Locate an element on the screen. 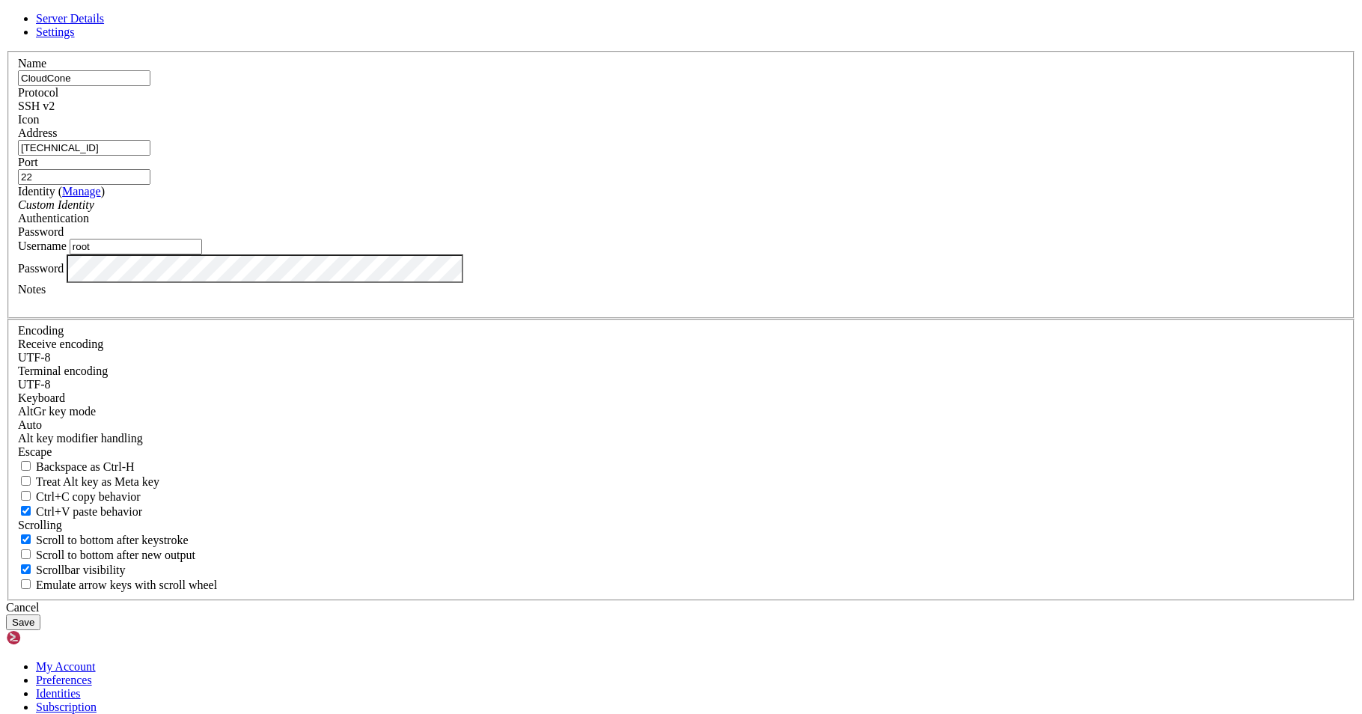  input: Login Username is located at coordinates (135, 246).